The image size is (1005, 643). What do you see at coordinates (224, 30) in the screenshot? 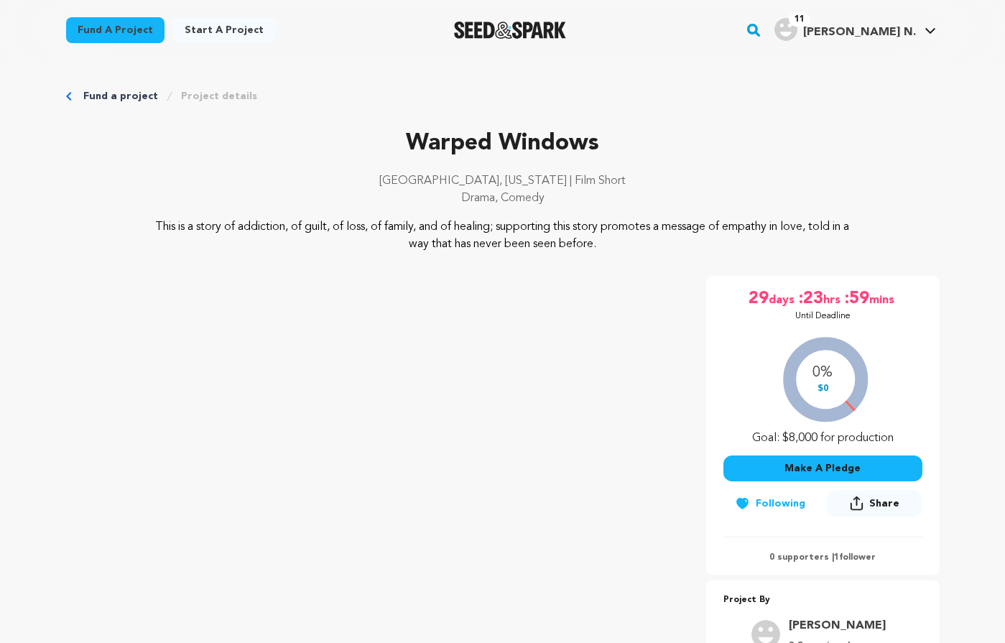
I see `a: Start a project` at bounding box center [224, 30].